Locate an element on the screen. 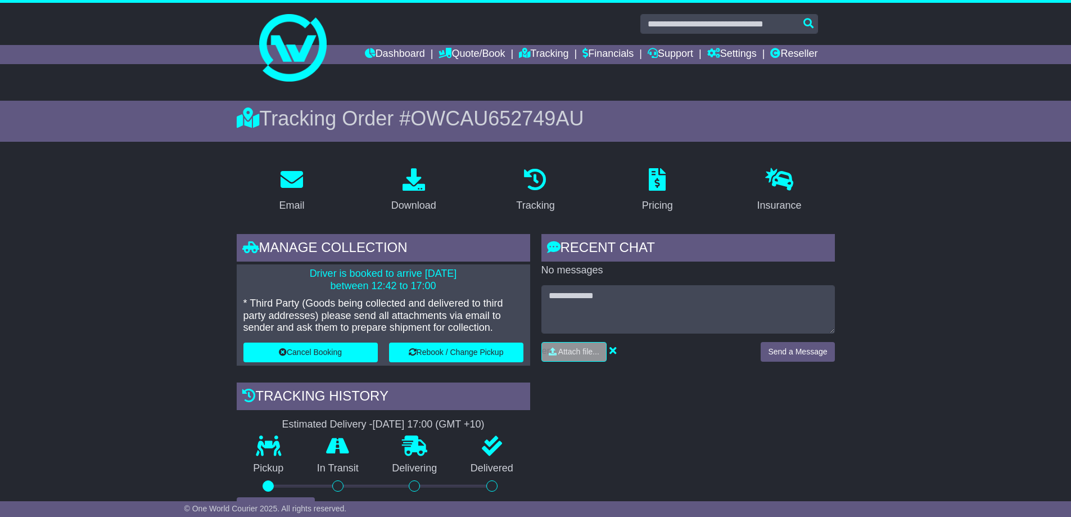 Image resolution: width=1071 pixels, height=517 pixels. div: Tracking Order # is located at coordinates (536, 118).